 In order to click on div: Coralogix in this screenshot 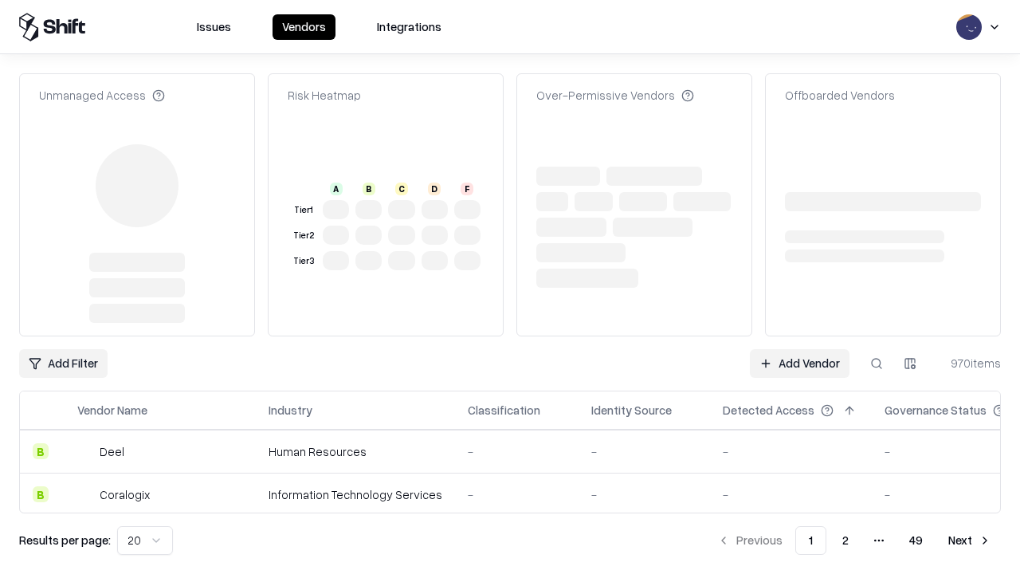, I will do `click(124, 494)`.